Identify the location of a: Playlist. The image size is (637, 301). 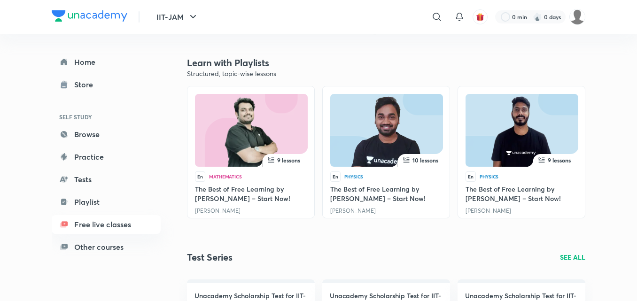
(106, 202).